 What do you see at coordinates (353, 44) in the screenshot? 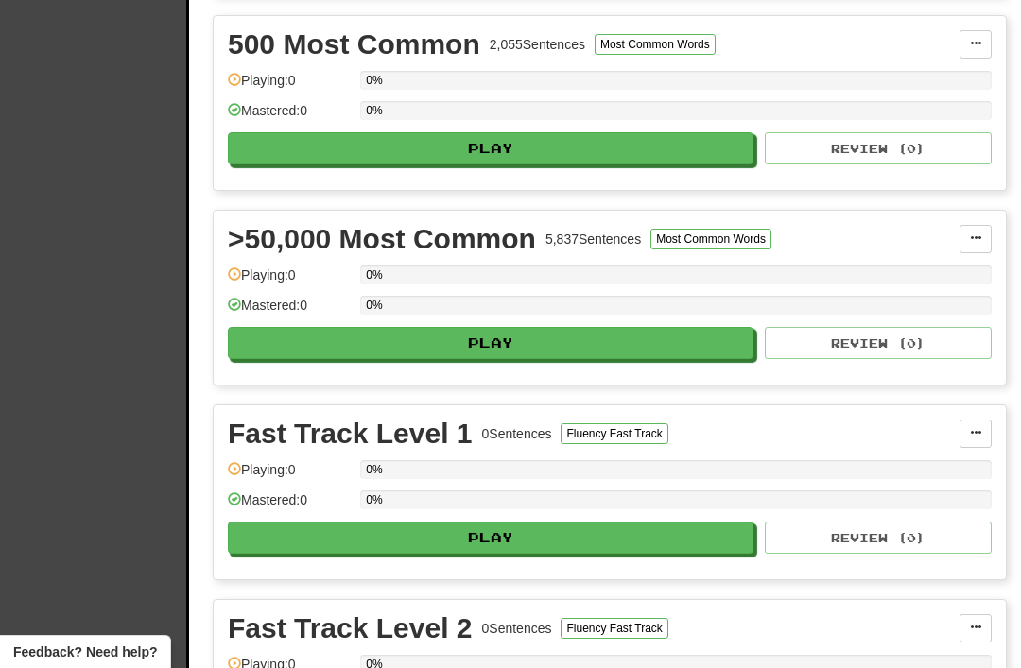
I see `div: 500 Most Common` at bounding box center [353, 44].